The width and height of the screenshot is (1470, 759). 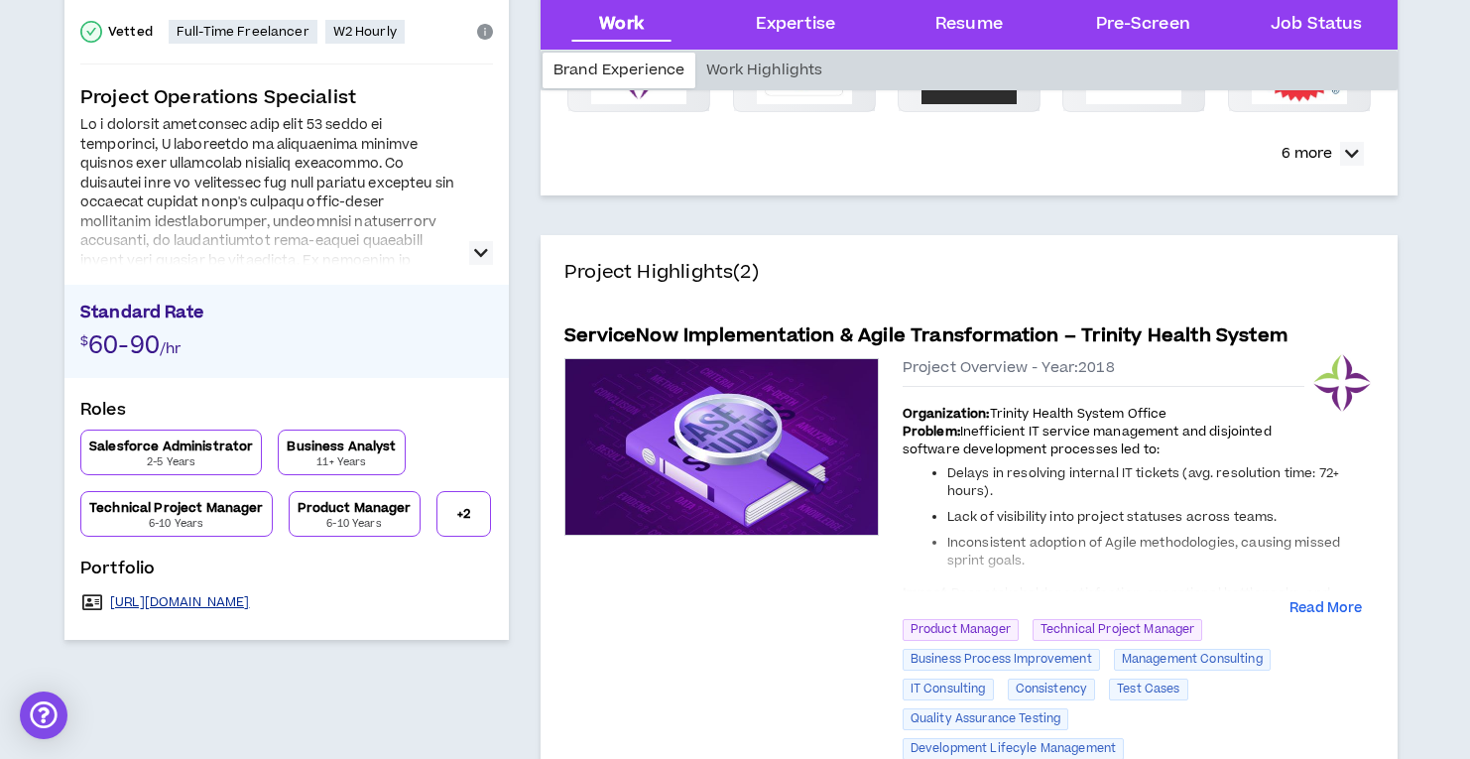 What do you see at coordinates (1316, 25) in the screenshot?
I see `div: Job Status` at bounding box center [1316, 25].